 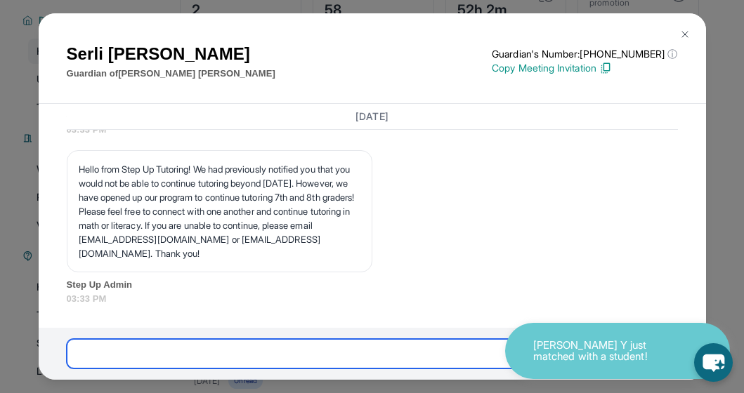 What do you see at coordinates (372, 285) in the screenshot?
I see `span: Step Up Admin` at bounding box center [372, 285].